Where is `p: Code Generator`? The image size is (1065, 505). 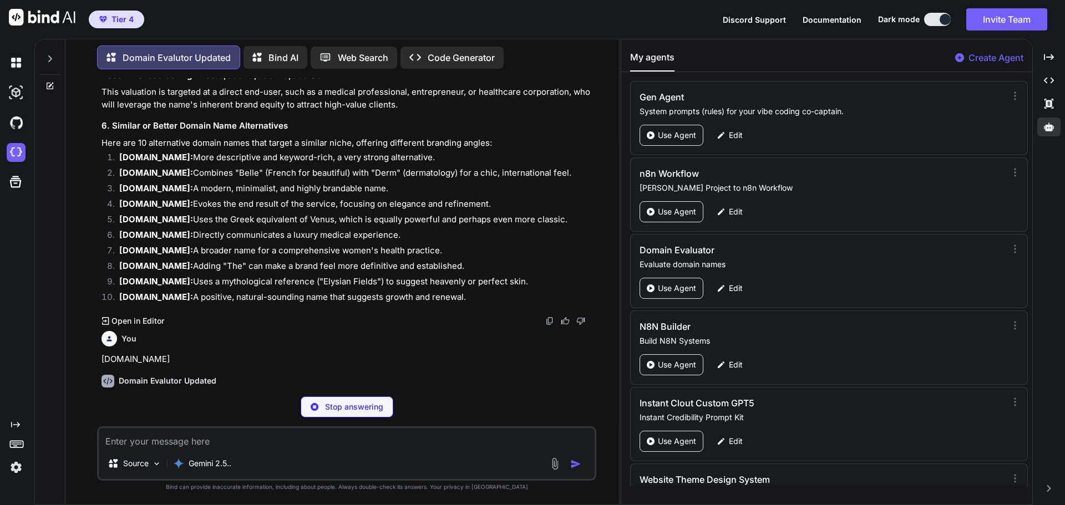 p: Code Generator is located at coordinates (461, 58).